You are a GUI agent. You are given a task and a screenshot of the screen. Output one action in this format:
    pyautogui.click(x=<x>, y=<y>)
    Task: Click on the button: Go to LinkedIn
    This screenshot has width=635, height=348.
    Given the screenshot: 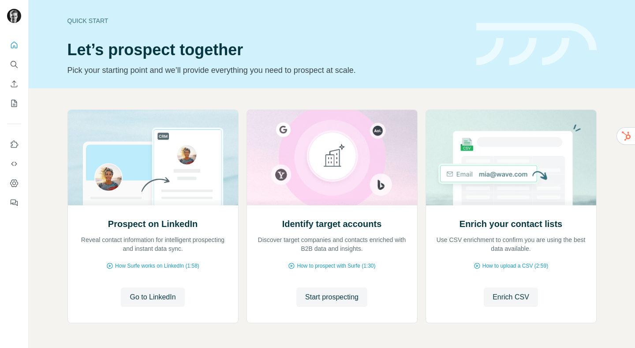 What is the action you would take?
    pyautogui.click(x=153, y=297)
    